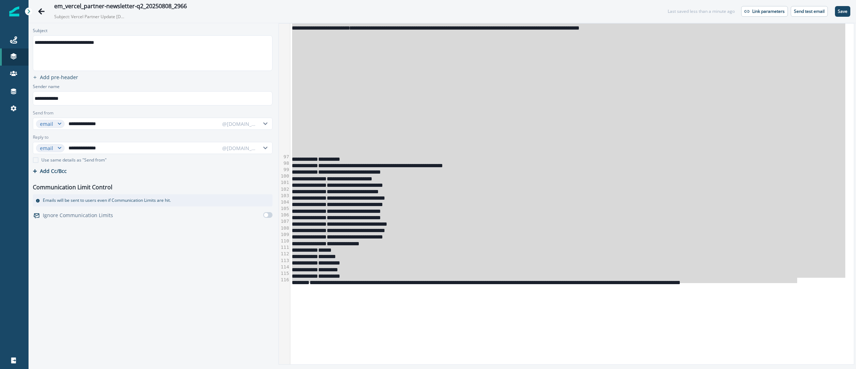 This screenshot has width=856, height=369. What do you see at coordinates (14, 11) in the screenshot?
I see `img: Inflection` at bounding box center [14, 11].